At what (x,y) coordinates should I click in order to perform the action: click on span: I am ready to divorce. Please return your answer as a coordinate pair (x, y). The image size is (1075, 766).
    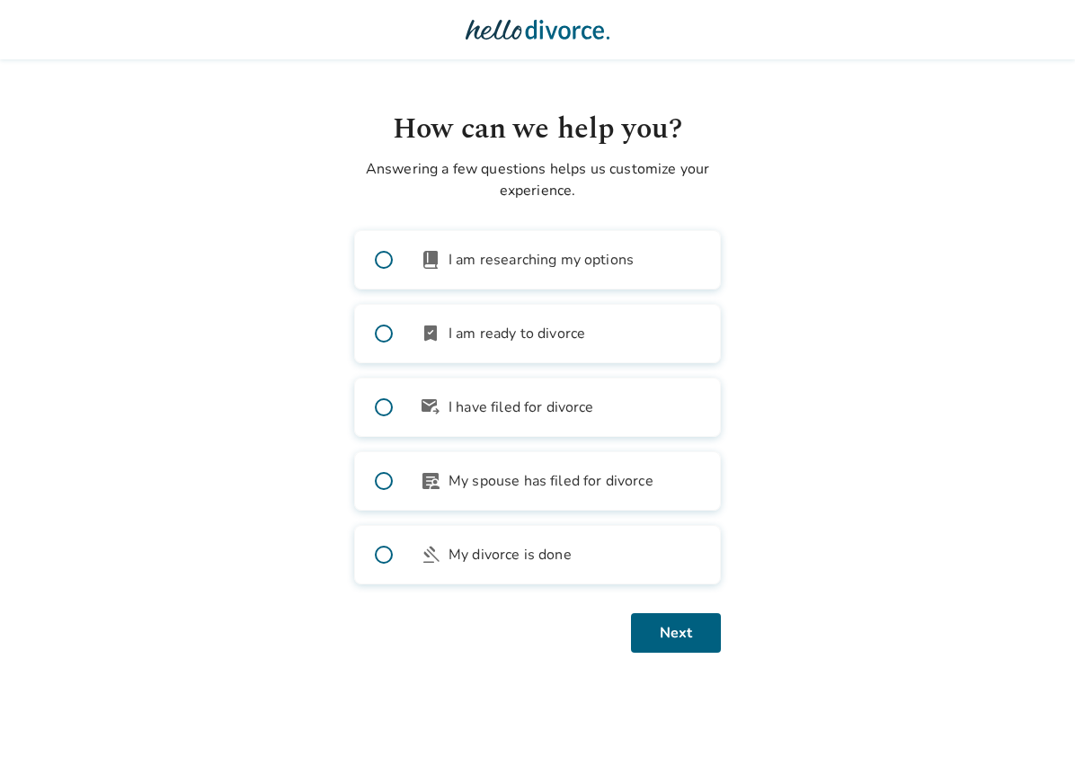
    Looking at the image, I should click on (517, 334).